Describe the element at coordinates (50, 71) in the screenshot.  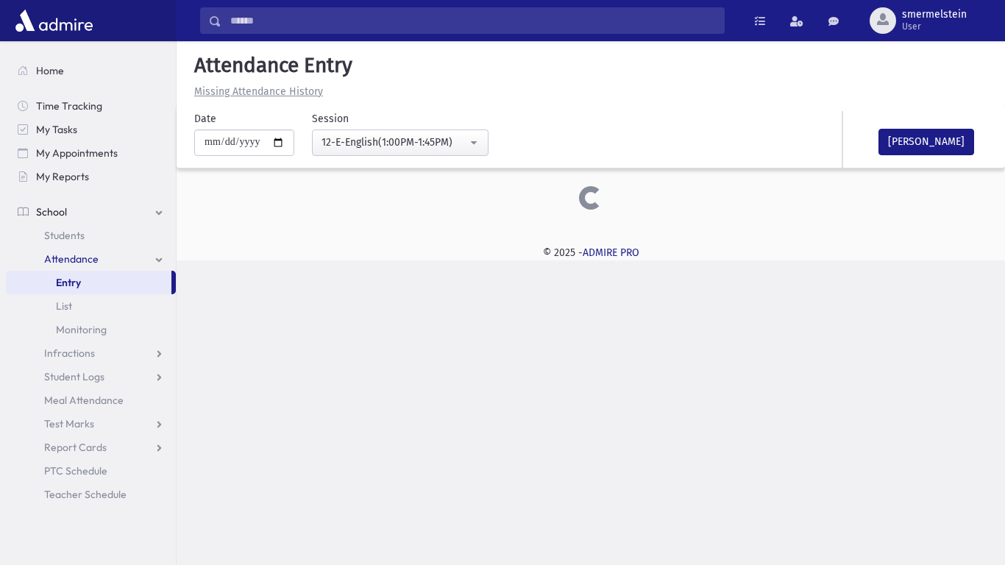
I see `span: Home` at that location.